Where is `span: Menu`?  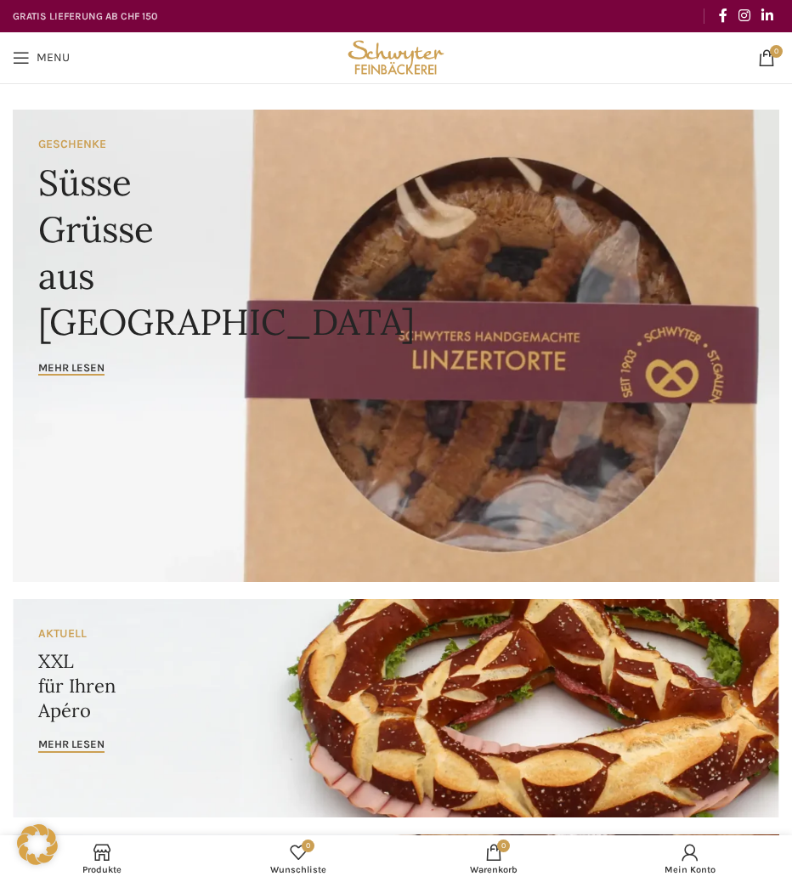 span: Menu is located at coordinates (53, 58).